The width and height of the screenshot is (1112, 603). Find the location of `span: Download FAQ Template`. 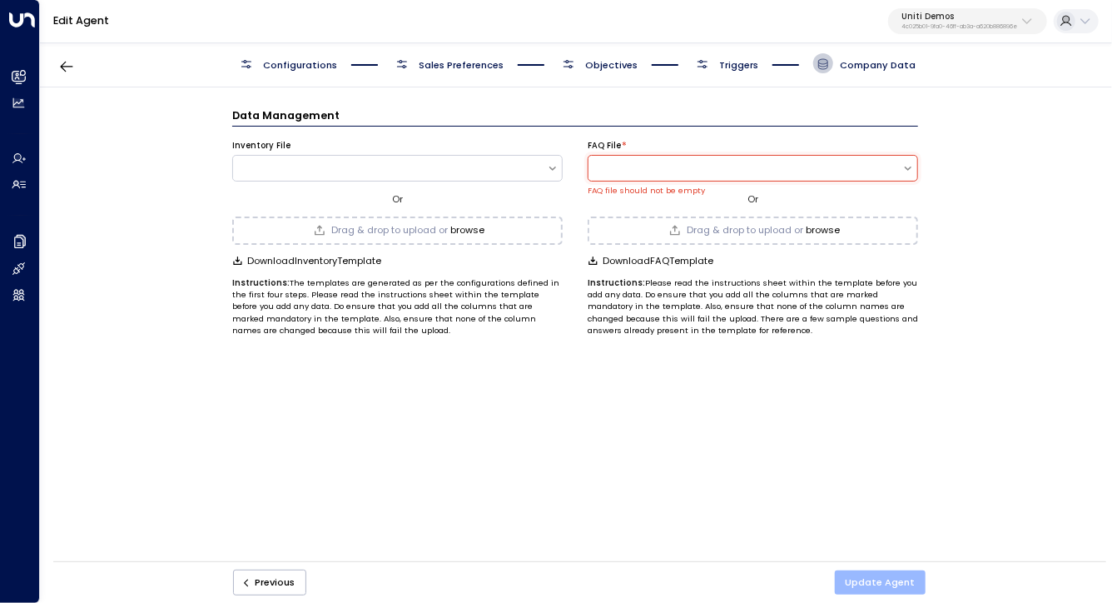

span: Download FAQ Template is located at coordinates (657, 261).